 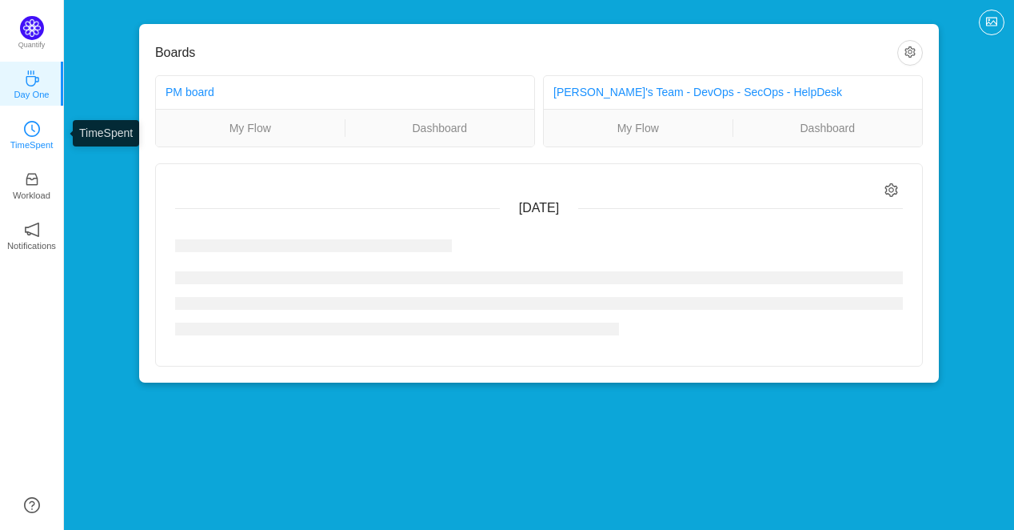 I want to click on a: PM board, so click(x=190, y=92).